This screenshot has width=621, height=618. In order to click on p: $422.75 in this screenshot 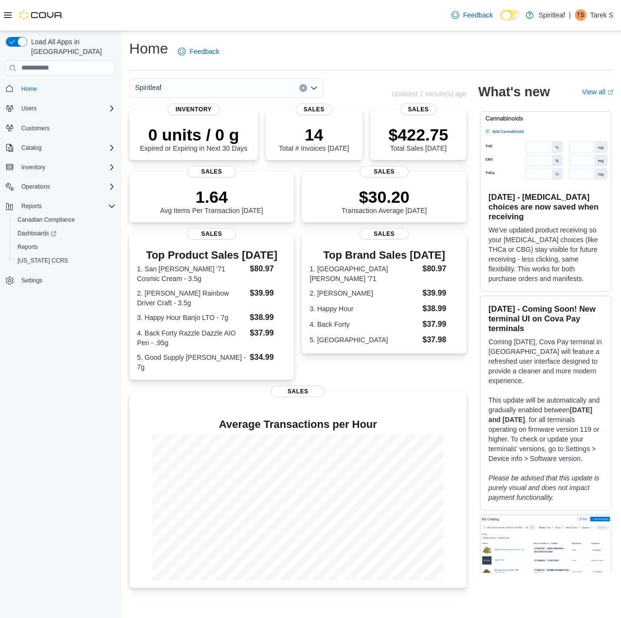, I will do `click(418, 135)`.